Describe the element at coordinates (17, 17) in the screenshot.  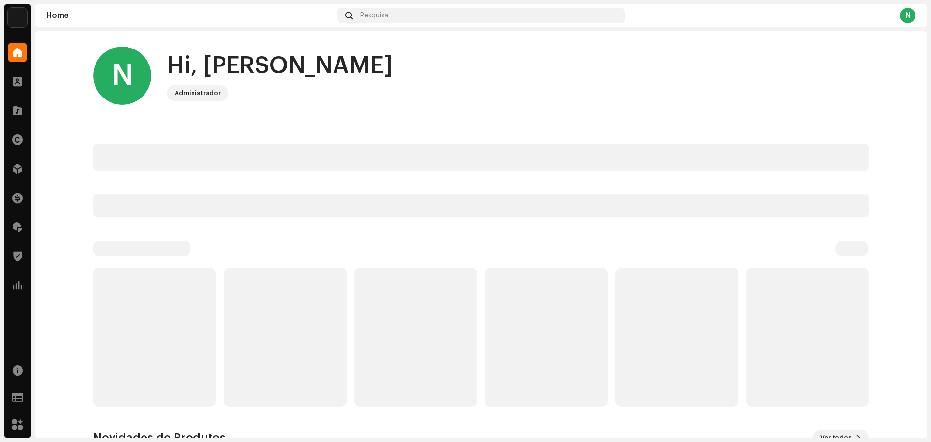
I see `img: 70c0b94c-19e5-4c8c-a028-e13e35533bab` at that location.